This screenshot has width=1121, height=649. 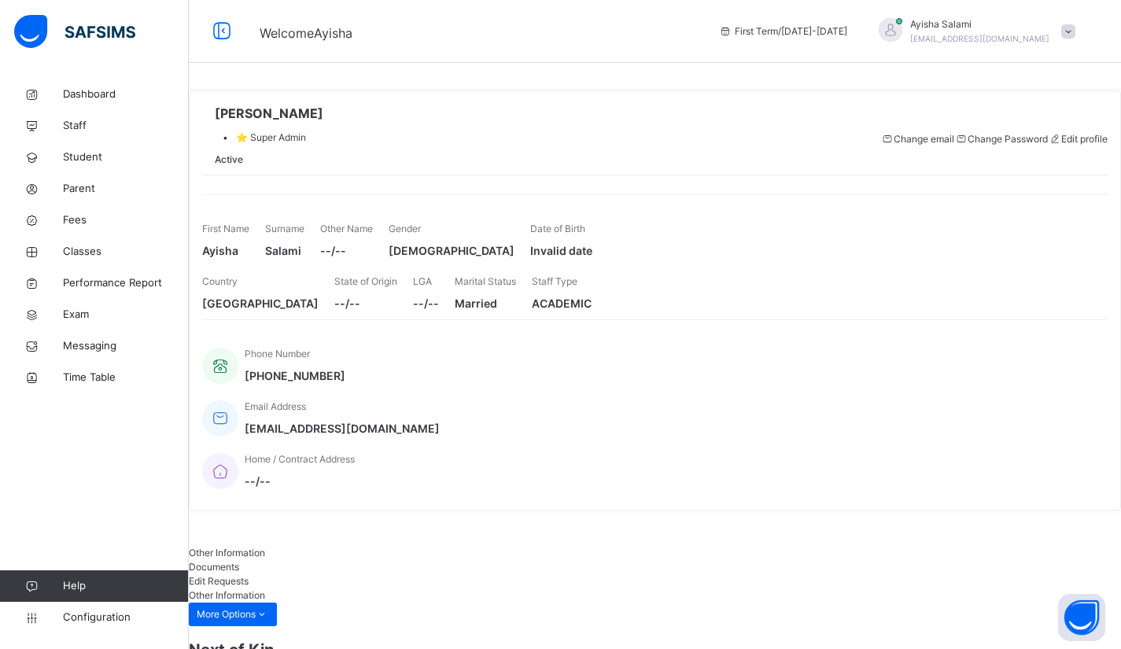 What do you see at coordinates (973, 31) in the screenshot?
I see `div: AyishaSalami` at bounding box center [973, 31].